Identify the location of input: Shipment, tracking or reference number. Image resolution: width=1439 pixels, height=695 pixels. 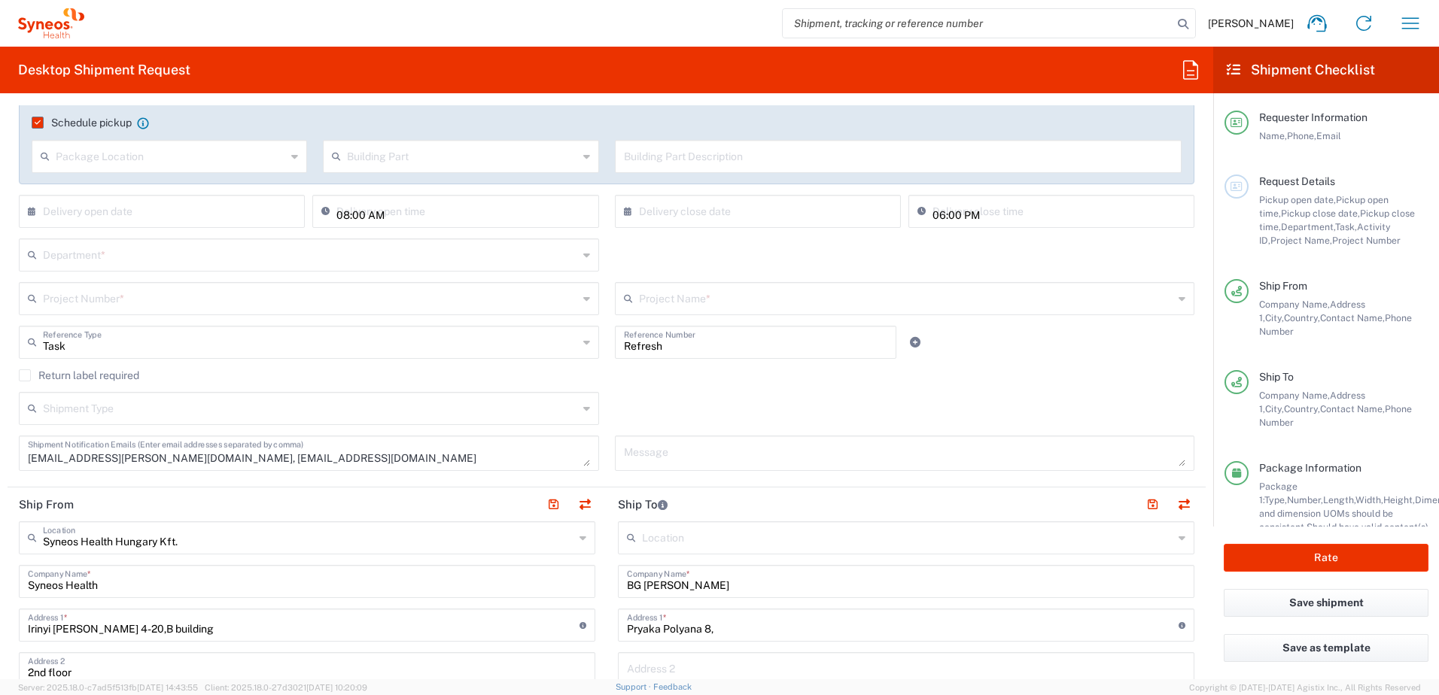
(977, 23).